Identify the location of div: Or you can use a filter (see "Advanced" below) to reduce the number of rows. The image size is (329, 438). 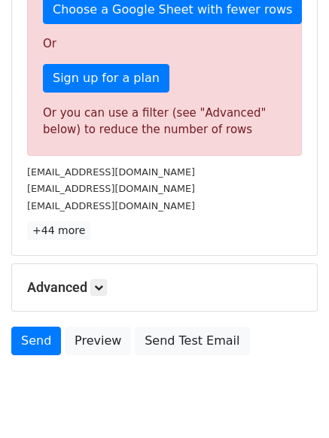
(164, 121).